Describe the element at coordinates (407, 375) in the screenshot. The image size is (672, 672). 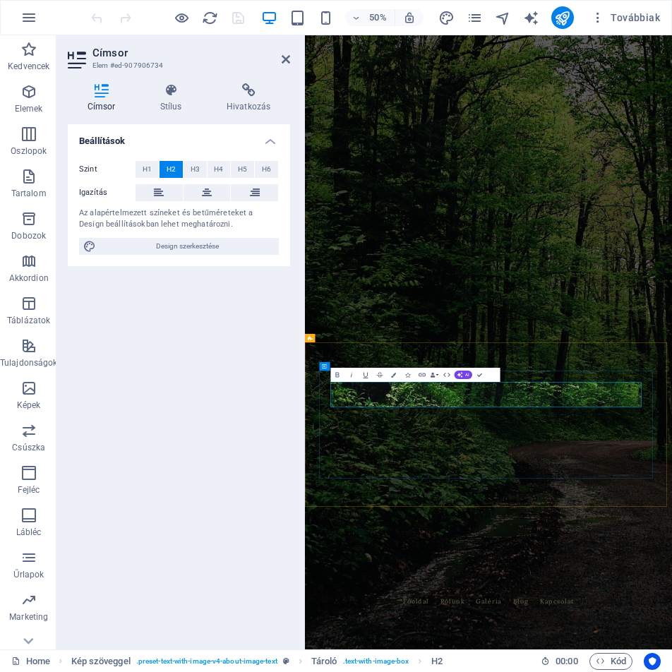
I see `button: Icons` at that location.